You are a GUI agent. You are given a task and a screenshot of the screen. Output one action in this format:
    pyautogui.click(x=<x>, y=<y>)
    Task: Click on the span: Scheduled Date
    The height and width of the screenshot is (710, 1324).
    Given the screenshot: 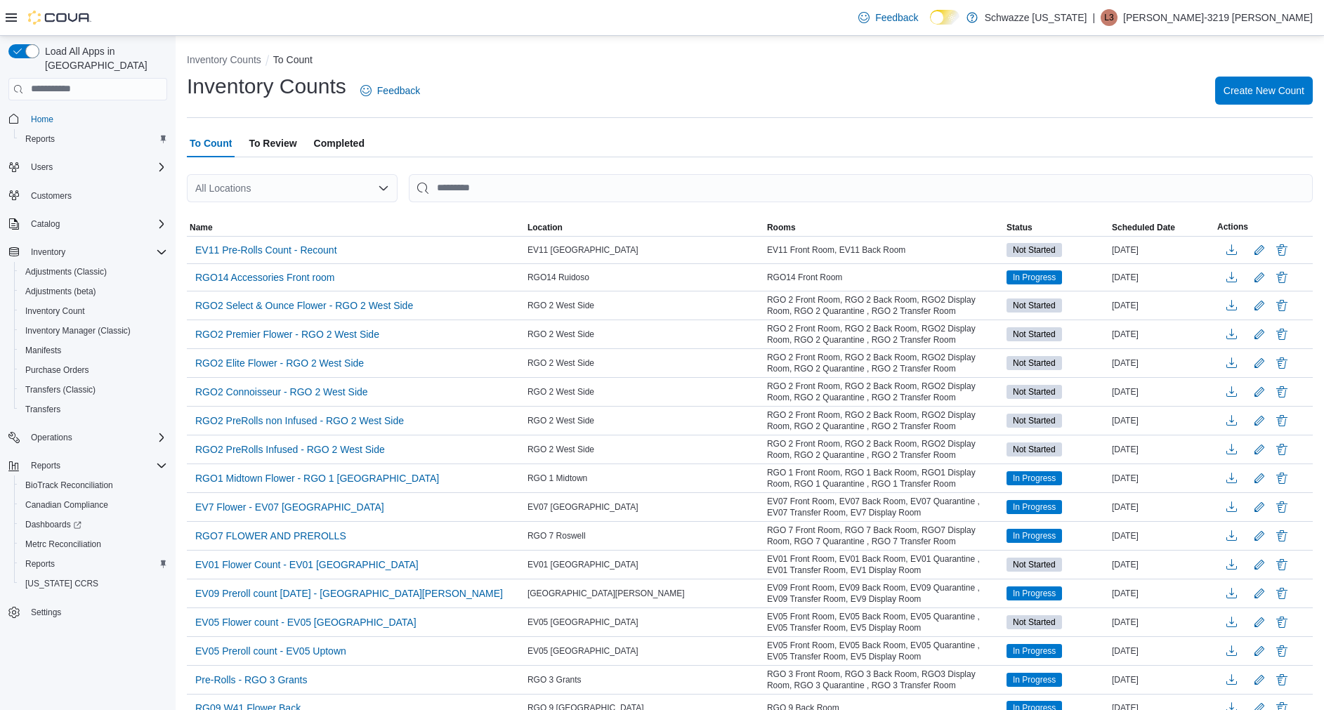 What is the action you would take?
    pyautogui.click(x=1144, y=228)
    